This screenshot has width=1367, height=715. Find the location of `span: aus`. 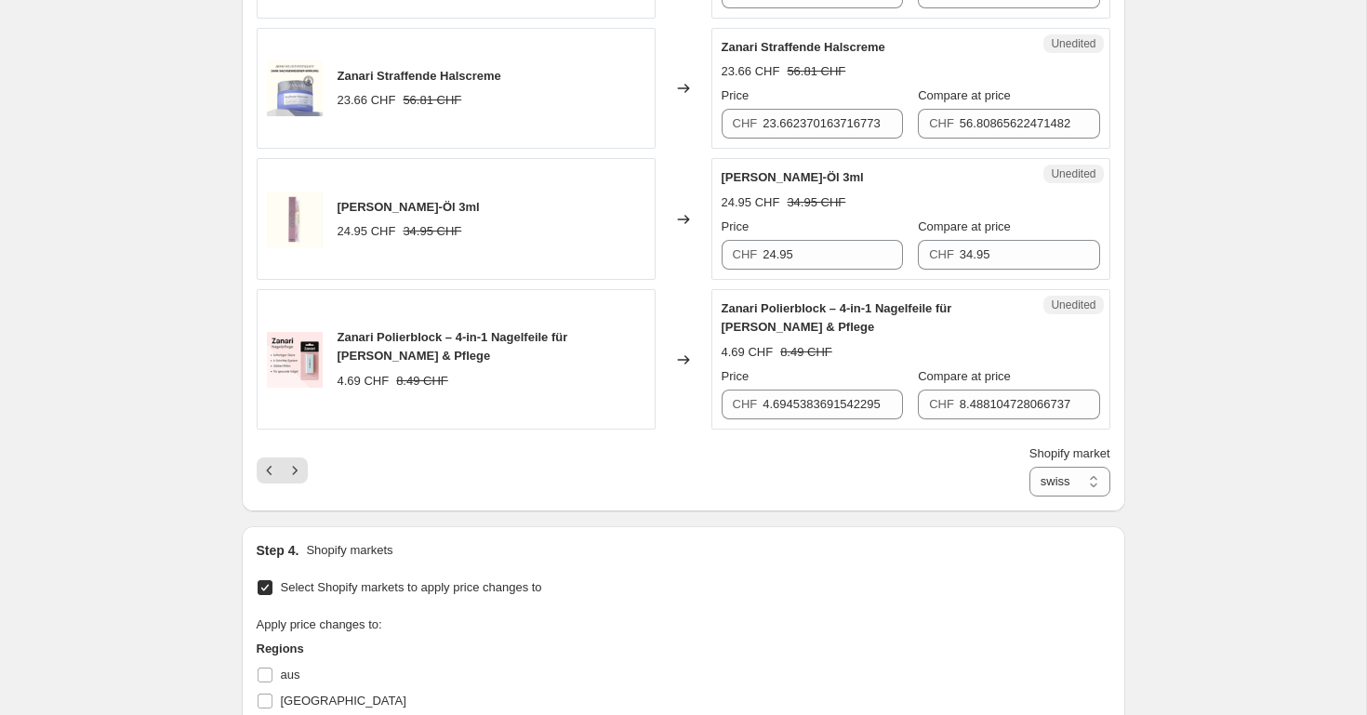

span: aus is located at coordinates (290, 674).